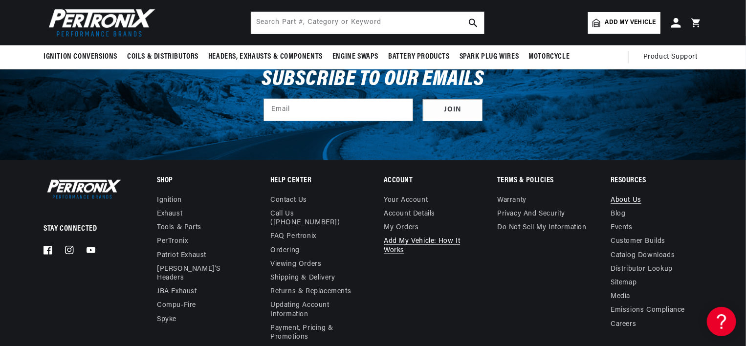 The width and height of the screenshot is (746, 346). What do you see at coordinates (419, 57) in the screenshot?
I see `summary: Battery Products` at bounding box center [419, 57].